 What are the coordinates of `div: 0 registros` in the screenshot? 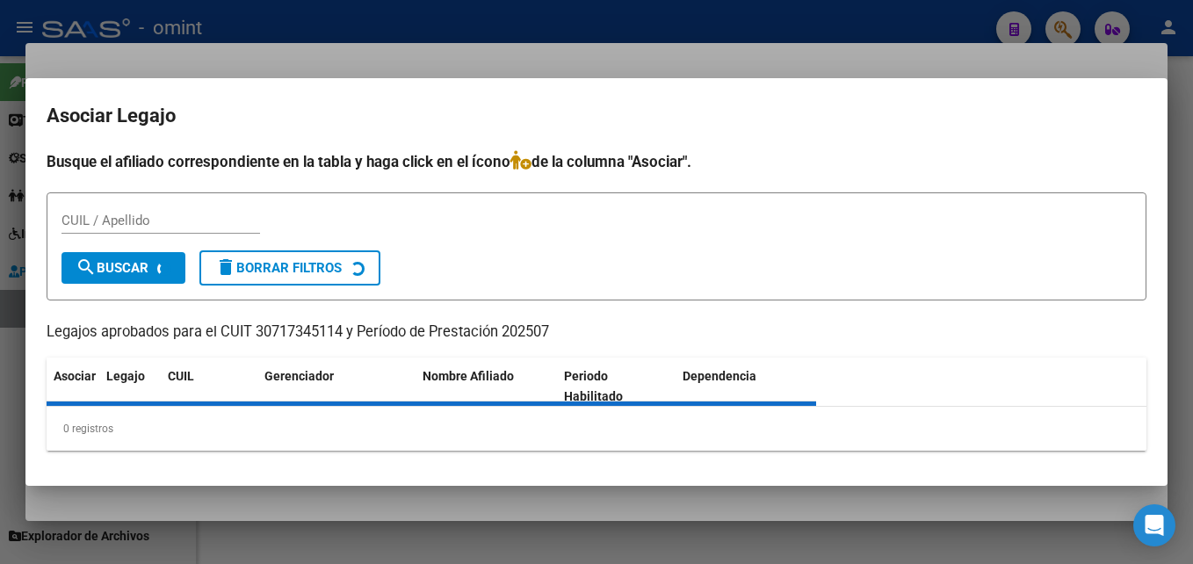 It's located at (596, 429).